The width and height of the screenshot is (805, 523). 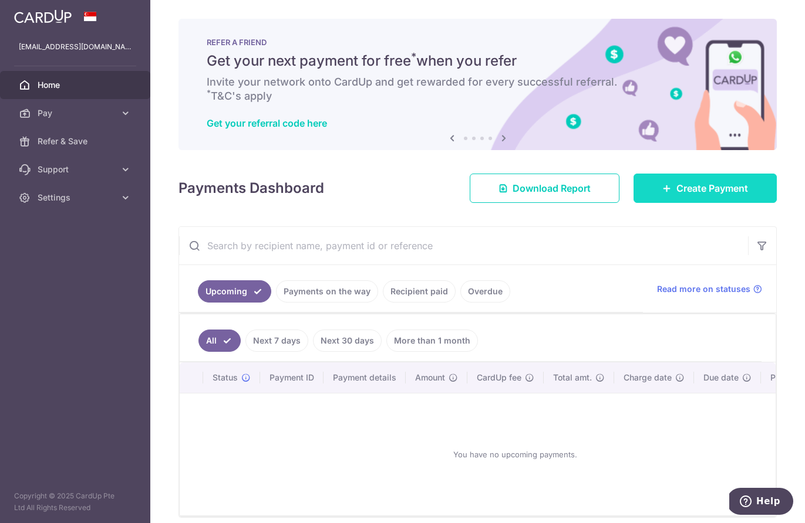 I want to click on a: Read more on statuses, so click(x=709, y=289).